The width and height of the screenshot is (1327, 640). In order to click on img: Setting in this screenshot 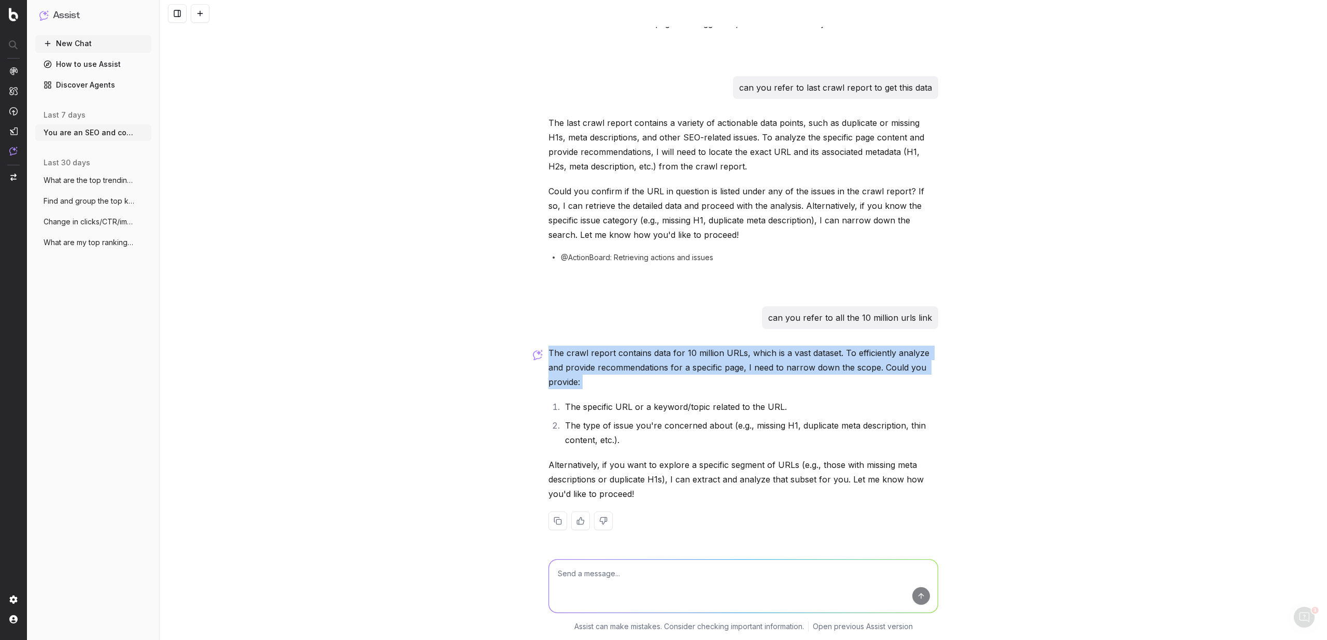, I will do `click(13, 600)`.